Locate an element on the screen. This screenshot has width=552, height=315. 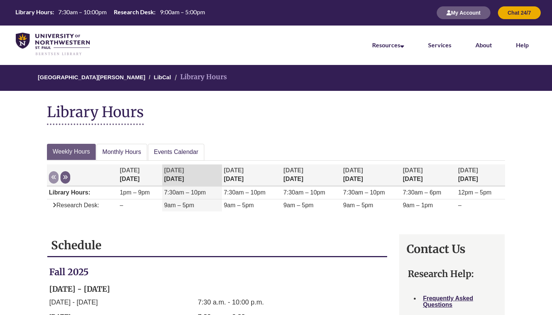
a: My Account is located at coordinates (463, 12).